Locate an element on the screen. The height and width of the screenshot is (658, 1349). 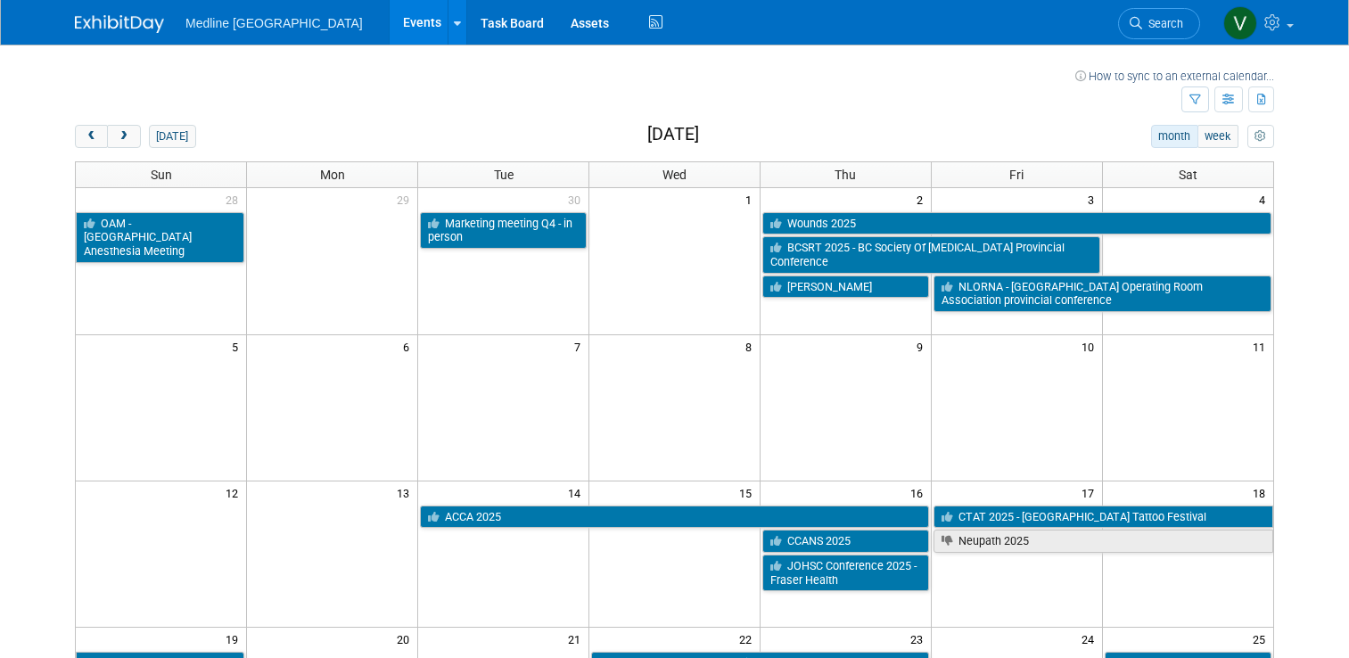
span: 12 is located at coordinates (234, 492).